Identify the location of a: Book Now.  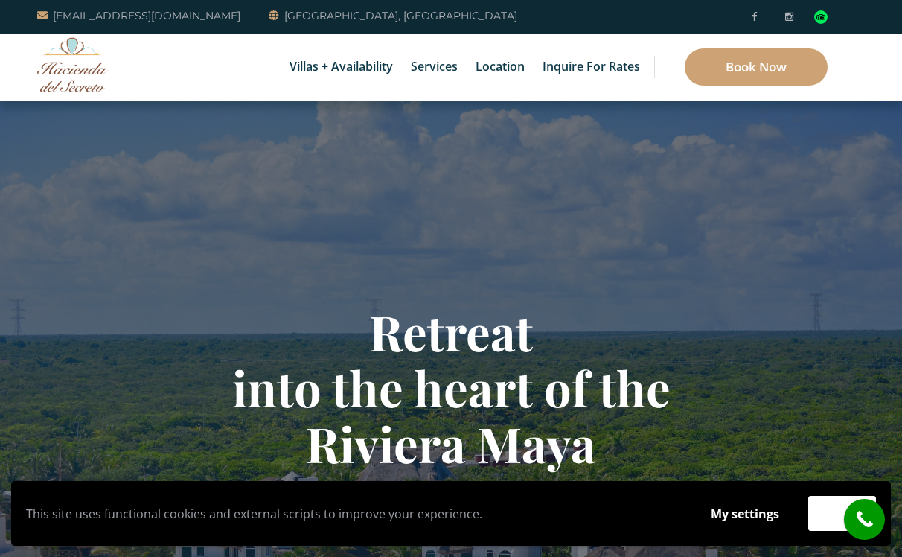
(756, 67).